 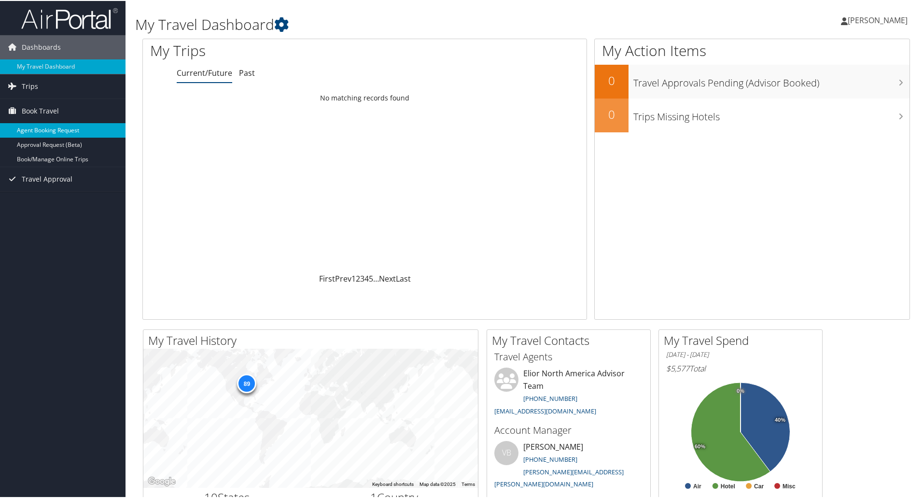 What do you see at coordinates (393, 483) in the screenshot?
I see `button: Keyboard shortcuts` at bounding box center [393, 483].